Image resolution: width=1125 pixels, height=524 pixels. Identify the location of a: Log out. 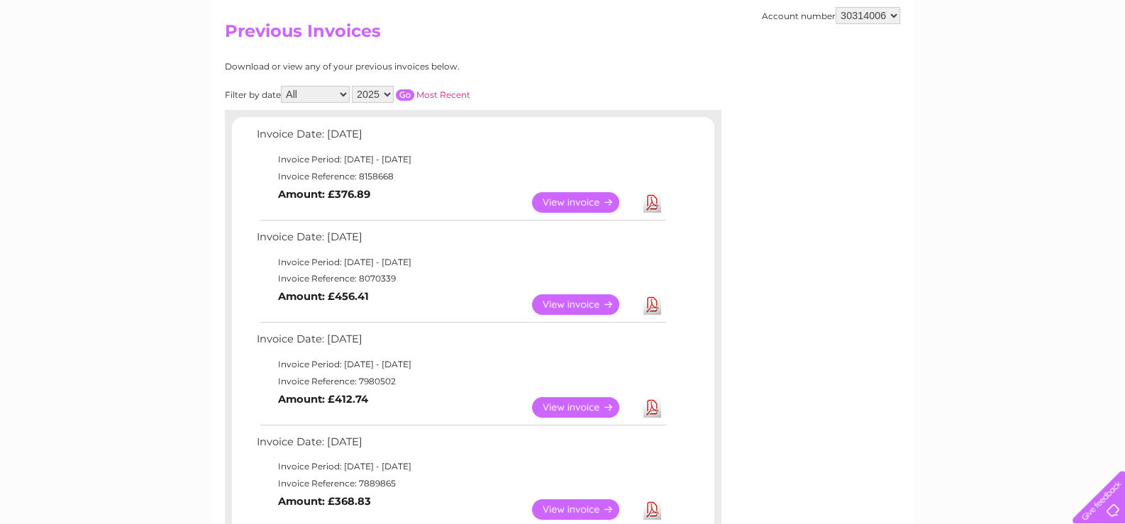
(1095, 65).